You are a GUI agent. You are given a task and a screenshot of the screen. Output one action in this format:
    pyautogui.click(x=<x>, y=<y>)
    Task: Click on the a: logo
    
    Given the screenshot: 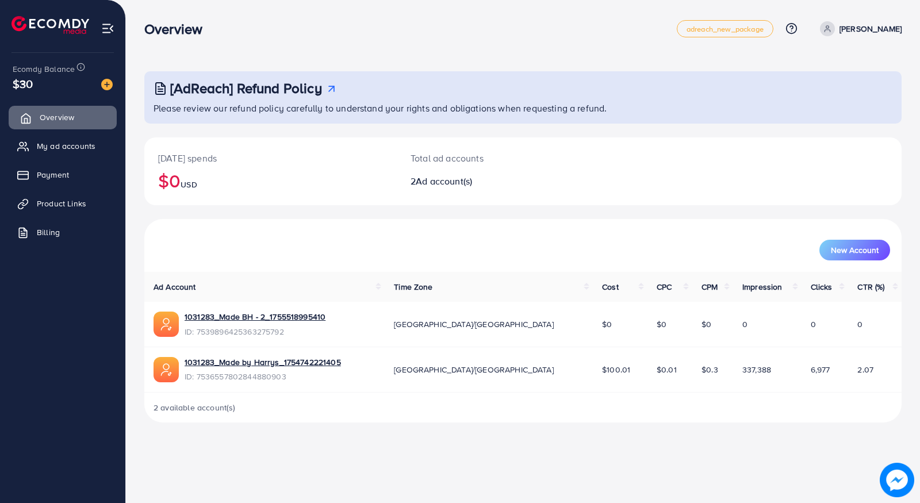 What is the action you would take?
    pyautogui.click(x=50, y=25)
    